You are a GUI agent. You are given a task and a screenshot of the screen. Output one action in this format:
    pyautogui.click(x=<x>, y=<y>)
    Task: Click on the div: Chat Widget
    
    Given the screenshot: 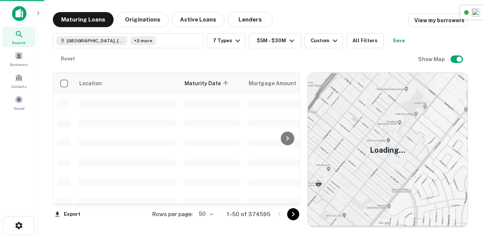 What is the action you would take?
    pyautogui.click(x=464, y=172)
    